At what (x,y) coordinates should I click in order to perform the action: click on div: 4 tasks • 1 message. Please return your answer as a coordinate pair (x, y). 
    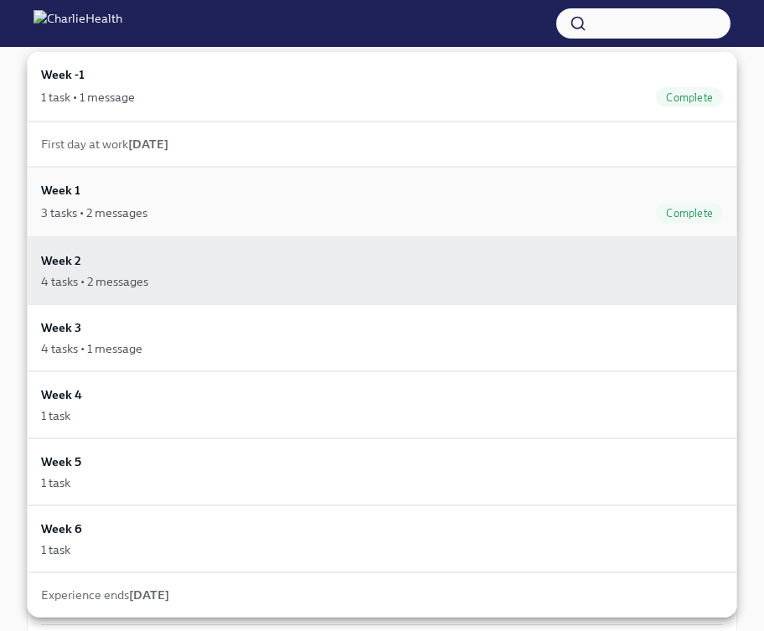
    Looking at the image, I should click on (91, 349).